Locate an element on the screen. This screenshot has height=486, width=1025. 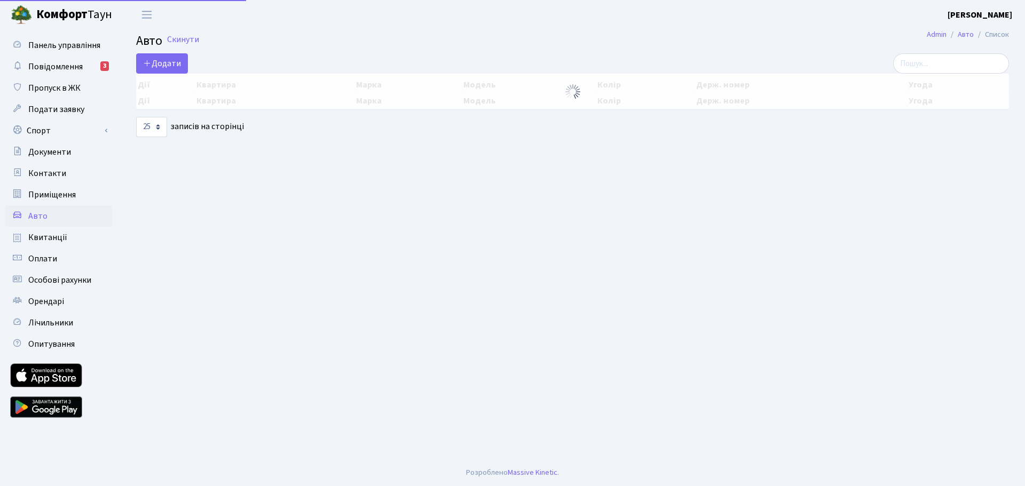
a: Пропуск в ЖК is located at coordinates (59, 88).